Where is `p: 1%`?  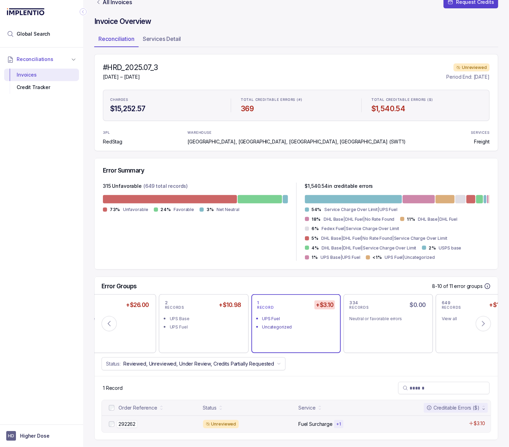
p: 1% is located at coordinates (315, 257).